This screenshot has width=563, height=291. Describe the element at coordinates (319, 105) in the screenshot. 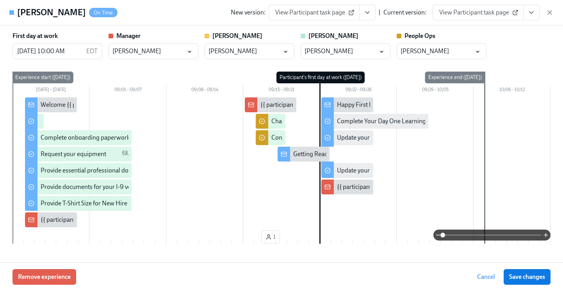

I see `div: {{ participant.fullName }} starts in a week 🎉` at that location.